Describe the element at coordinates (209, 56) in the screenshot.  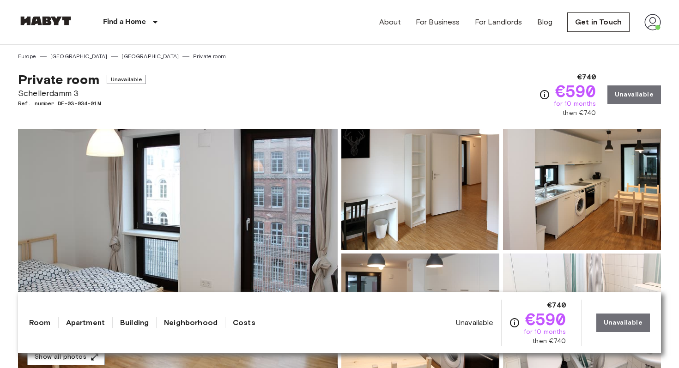
I see `a: Private room` at that location.